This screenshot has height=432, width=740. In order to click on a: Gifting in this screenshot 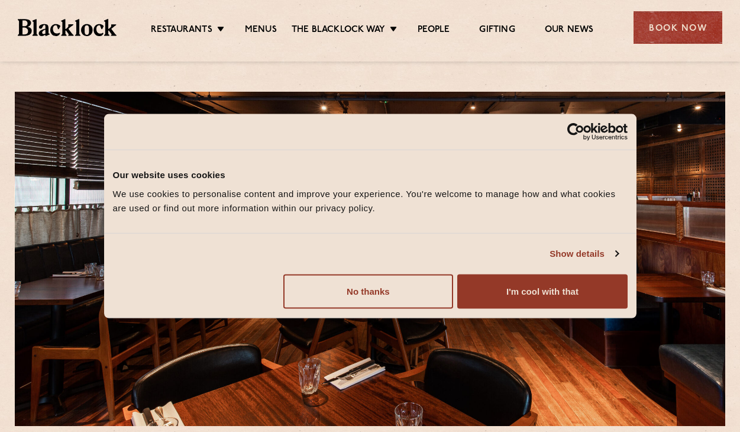, I will do `click(497, 31)`.